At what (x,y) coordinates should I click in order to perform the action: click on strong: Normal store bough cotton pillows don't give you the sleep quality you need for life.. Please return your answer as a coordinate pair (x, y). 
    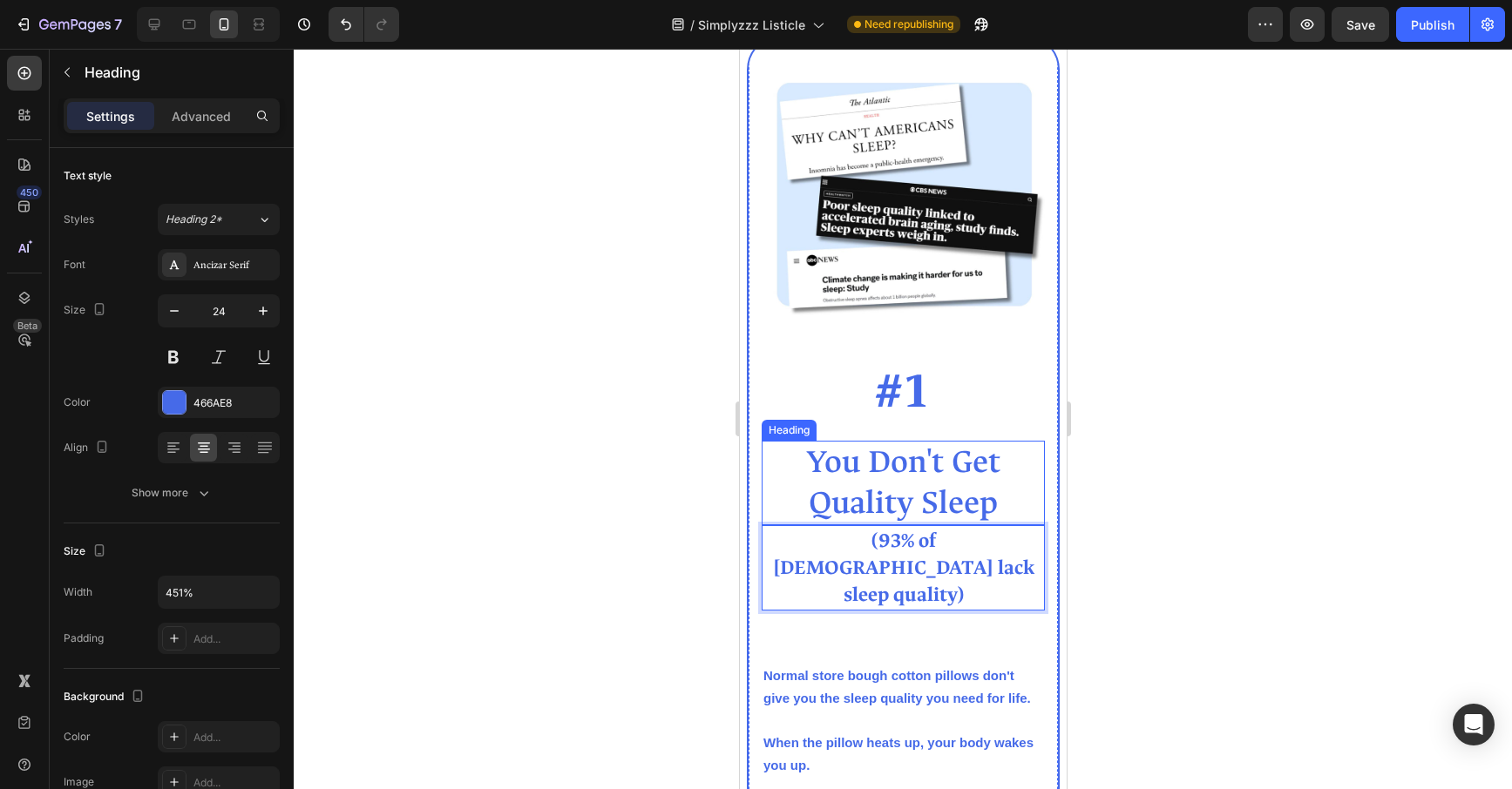
    Looking at the image, I should click on (156, 637).